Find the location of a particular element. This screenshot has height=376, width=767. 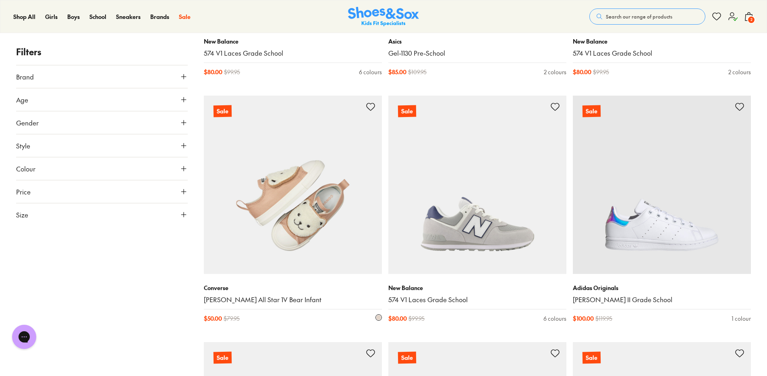

span: $ 119.95 is located at coordinates (604, 318).